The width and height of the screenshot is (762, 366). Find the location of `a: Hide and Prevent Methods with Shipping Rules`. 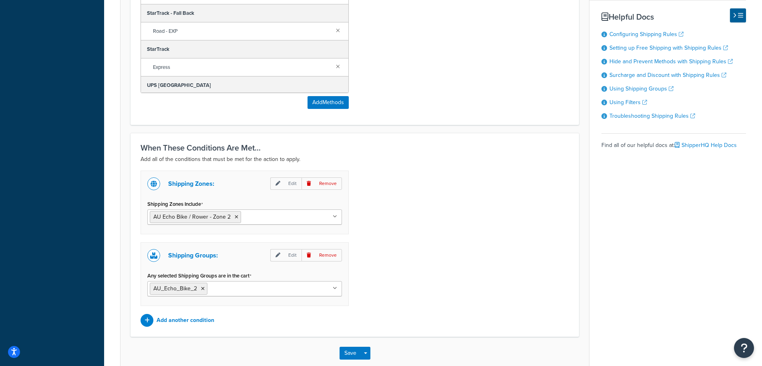

a: Hide and Prevent Methods with Shipping Rules is located at coordinates (671, 61).